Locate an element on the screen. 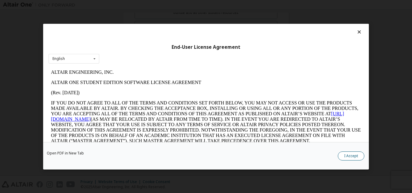 The width and height of the screenshot is (412, 193). p: IF YOU DO NOT AGREE TO ALL OF THE TERMS AND CONDITIONS SET FORTH BELOW, YOU MAY NOT ACCESS OR USE... is located at coordinates (157, 55).